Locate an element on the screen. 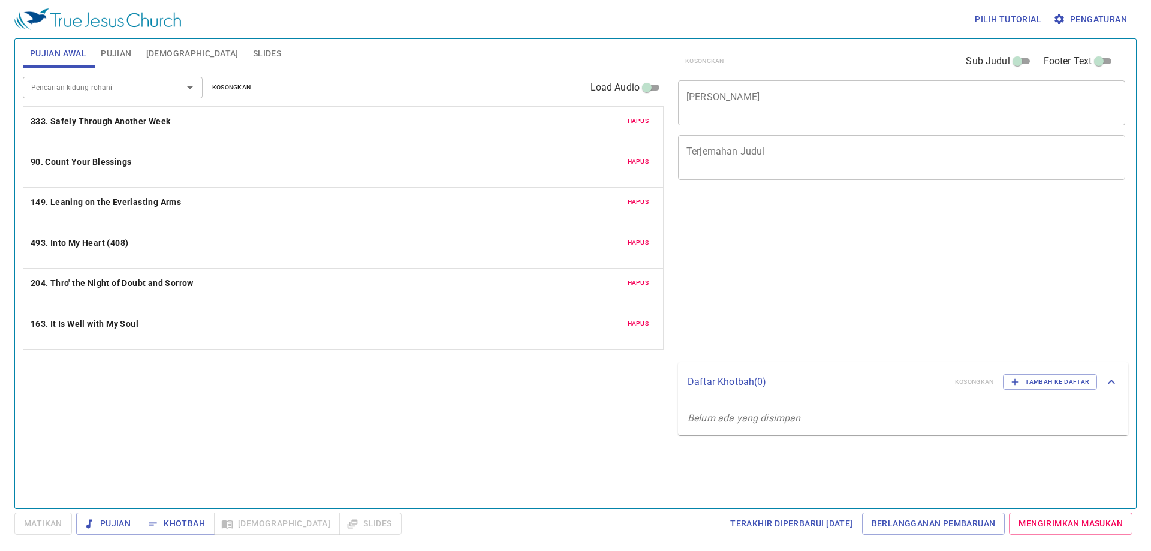 The height and width of the screenshot is (551, 1151). b: 149. Leaning on the Everlasting Arms is located at coordinates (106, 202).